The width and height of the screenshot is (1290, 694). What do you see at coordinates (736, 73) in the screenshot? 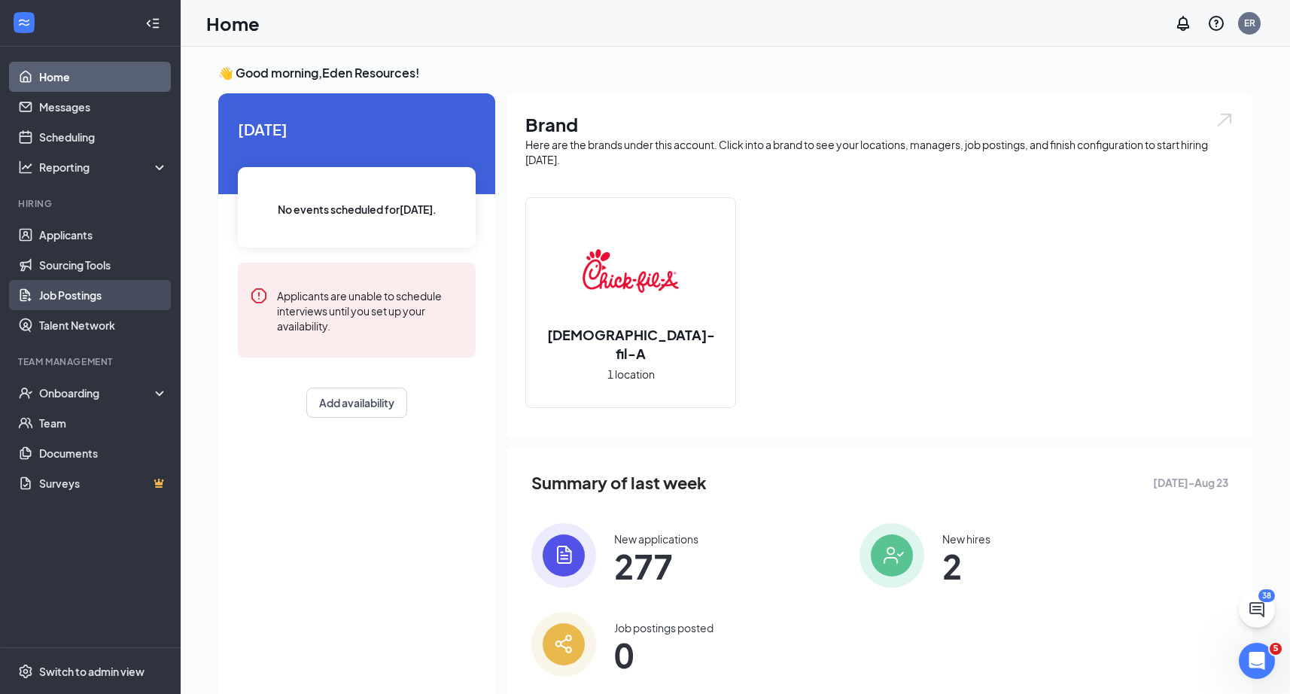
I see `h3: 👋 Good morning, Eden Resources !` at bounding box center [736, 73].